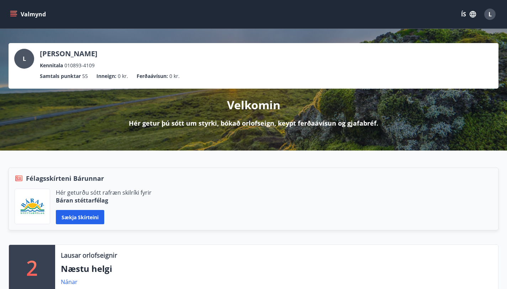 Image resolution: width=507 pixels, height=289 pixels. Describe the element at coordinates (65, 178) in the screenshot. I see `span: Félagsskírteni Bárunnar` at that location.